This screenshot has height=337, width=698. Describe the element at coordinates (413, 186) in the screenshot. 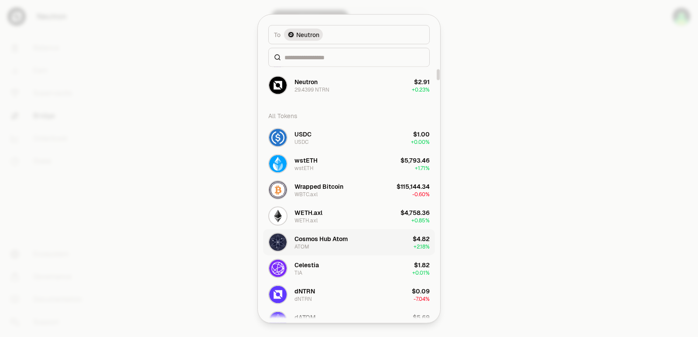

I see `div: $115,144.34` at that location.